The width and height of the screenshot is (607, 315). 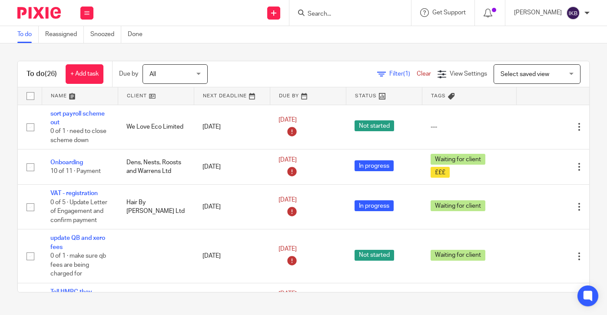 What do you see at coordinates (424, 74) in the screenshot?
I see `a: Clear` at bounding box center [424, 74].